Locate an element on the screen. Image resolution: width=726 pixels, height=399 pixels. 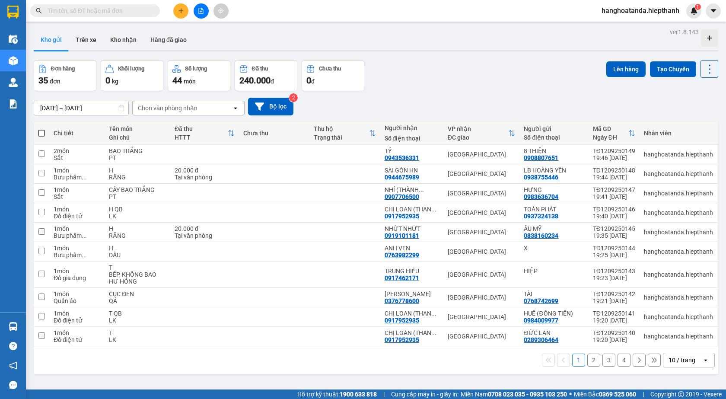
input: Tìm tên, số ĐT hoặc mã đơn is located at coordinates (99, 11).